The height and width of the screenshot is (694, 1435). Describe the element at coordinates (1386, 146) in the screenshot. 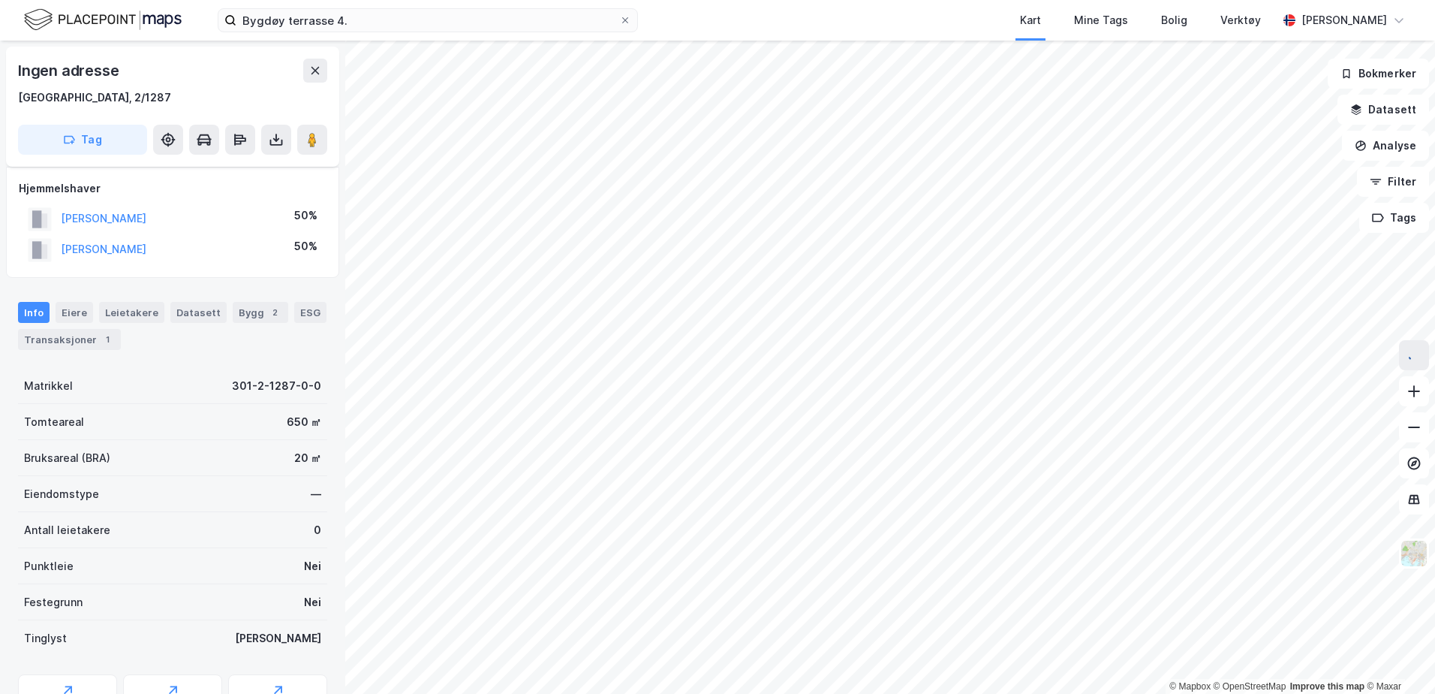

I see `button: Analyse` at that location.